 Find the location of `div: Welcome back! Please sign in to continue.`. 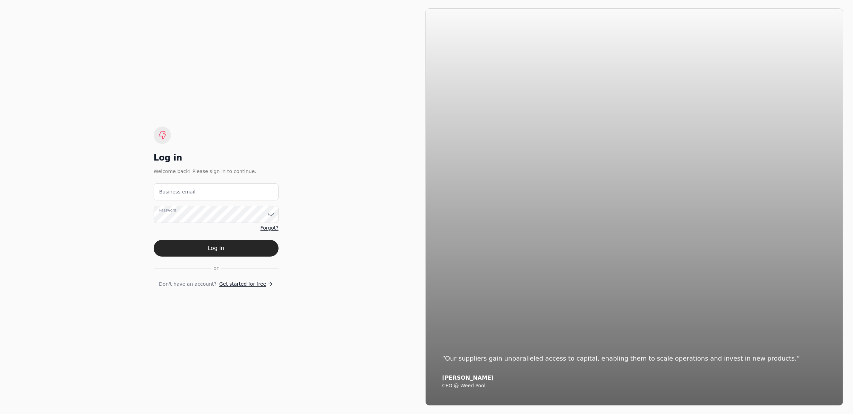

div: Welcome back! Please sign in to continue. is located at coordinates (216, 171).